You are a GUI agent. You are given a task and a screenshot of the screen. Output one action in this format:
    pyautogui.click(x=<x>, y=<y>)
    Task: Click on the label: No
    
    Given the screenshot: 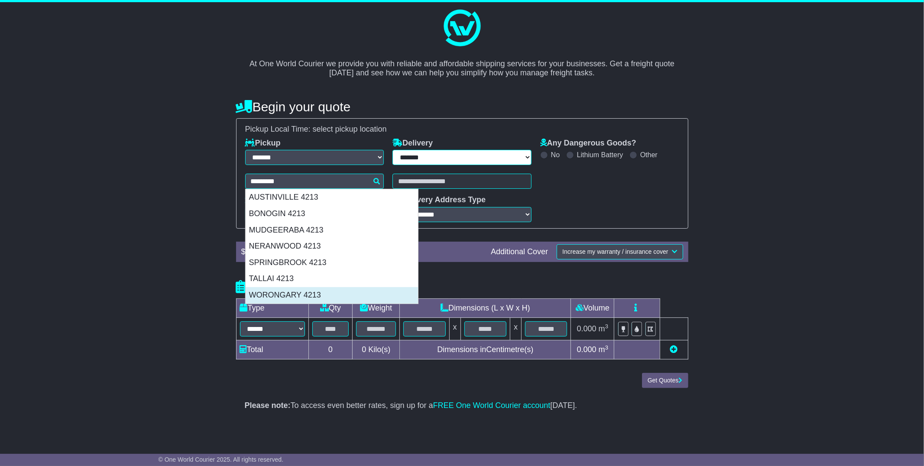 What is the action you would take?
    pyautogui.click(x=556, y=155)
    